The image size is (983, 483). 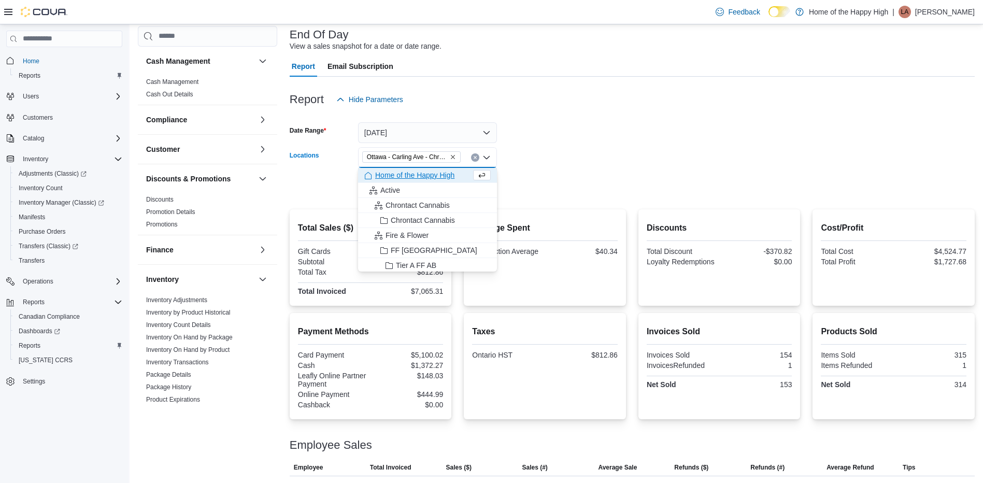 I want to click on div: Discounts & Promotions, so click(x=207, y=214).